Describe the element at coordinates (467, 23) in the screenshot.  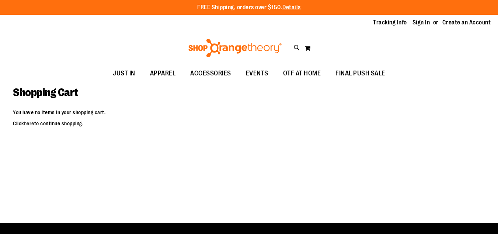
I see `a: Create an Account` at that location.